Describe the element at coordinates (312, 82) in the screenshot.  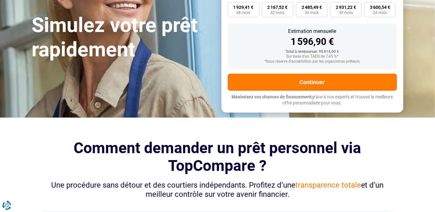
I see `button: Continuer` at that location.